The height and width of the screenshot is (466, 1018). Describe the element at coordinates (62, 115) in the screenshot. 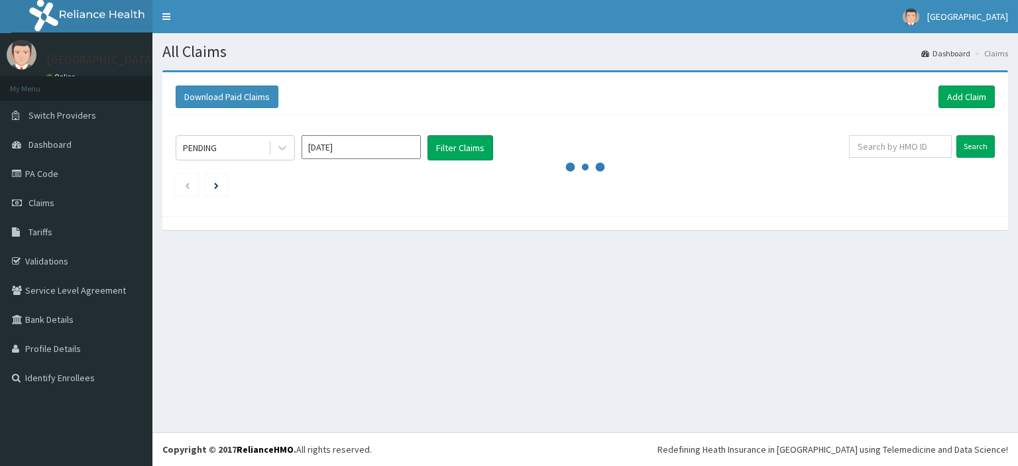

I see `span: Switch Providers` at that location.